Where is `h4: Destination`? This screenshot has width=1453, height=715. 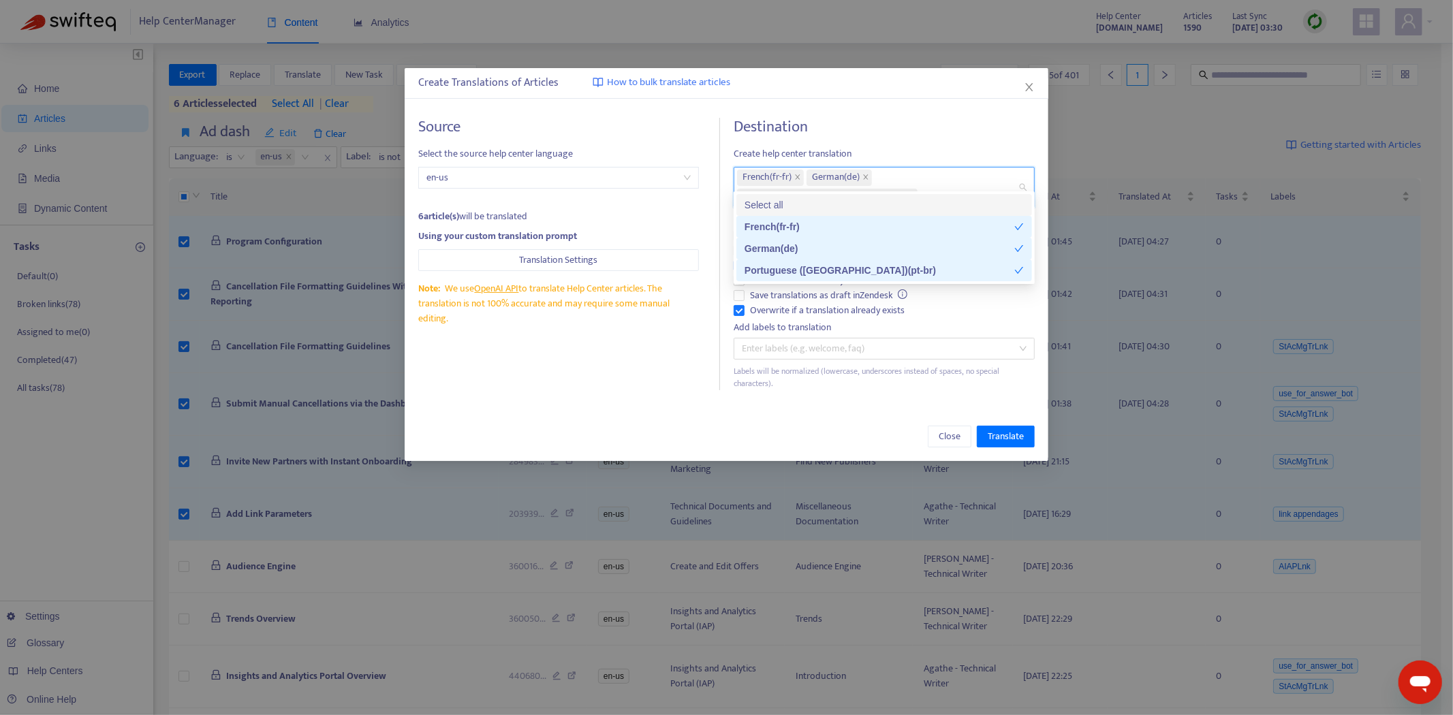 h4: Destination is located at coordinates (884, 127).